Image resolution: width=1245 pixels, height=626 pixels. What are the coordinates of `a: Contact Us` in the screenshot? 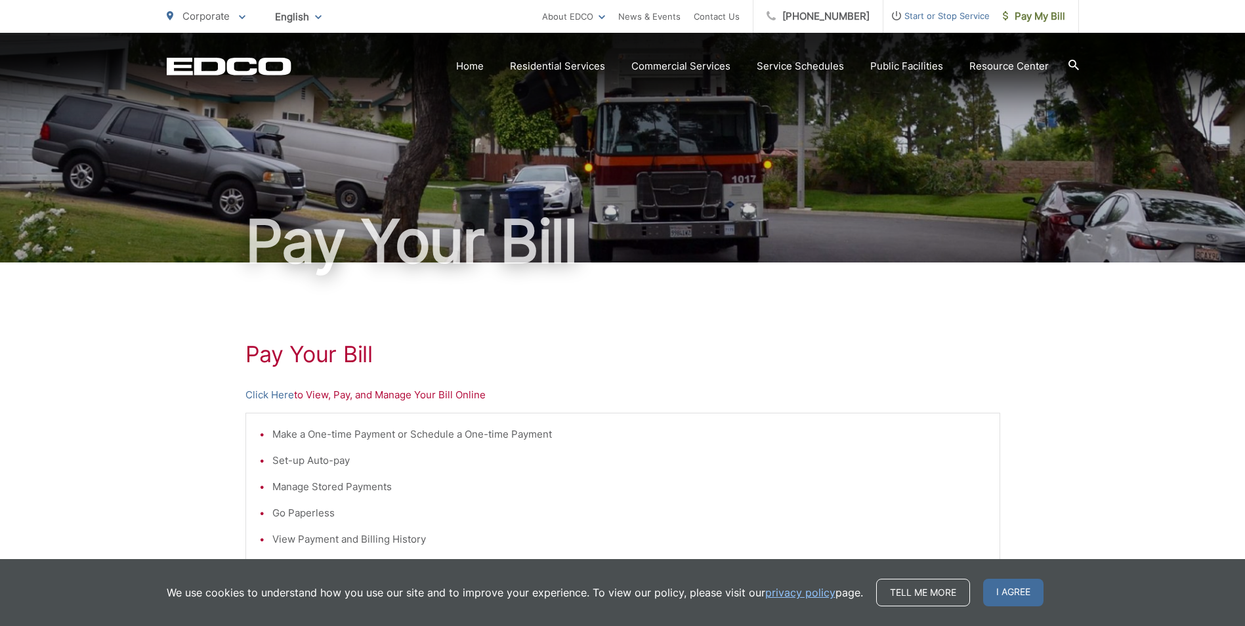 It's located at (717, 16).